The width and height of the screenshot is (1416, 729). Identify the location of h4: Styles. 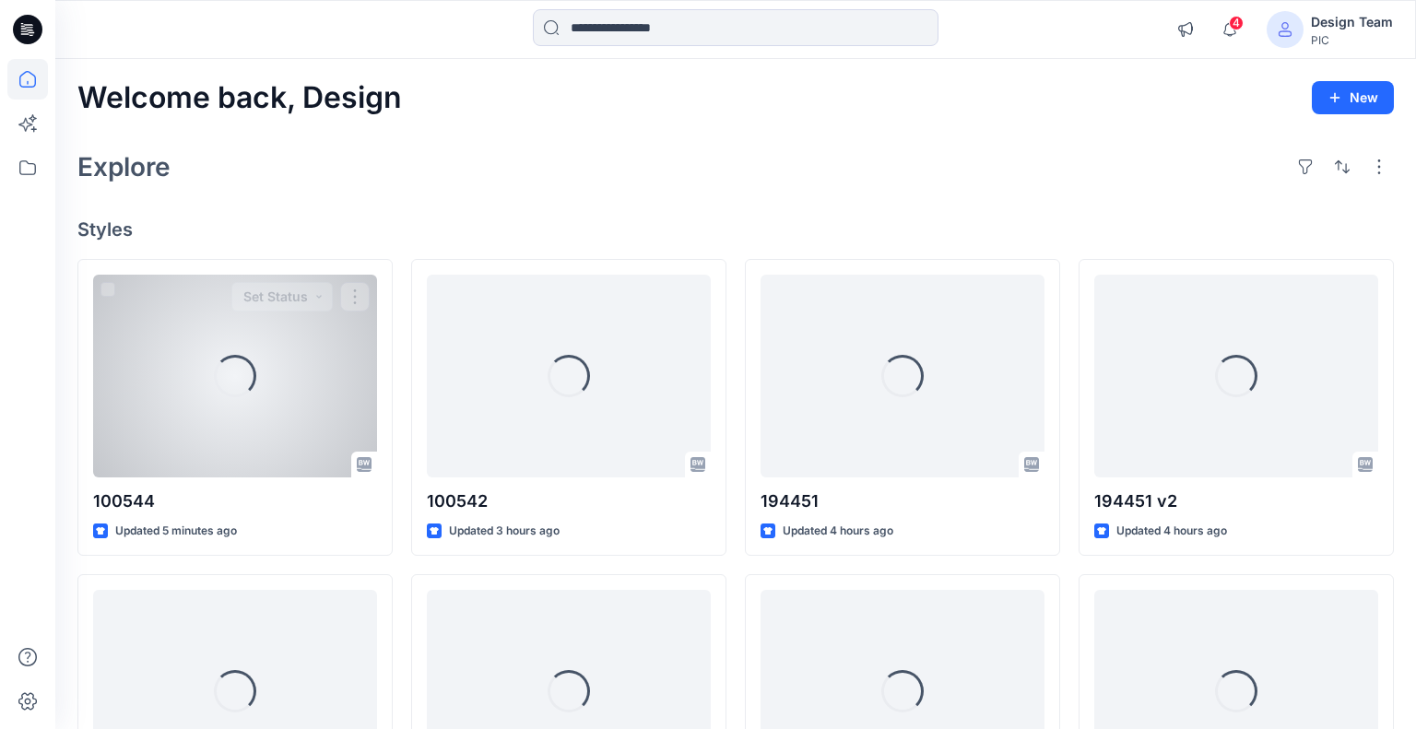
(736, 230).